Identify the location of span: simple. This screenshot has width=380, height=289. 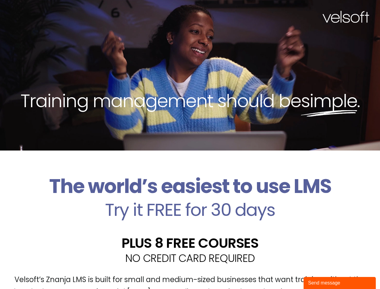
(329, 101).